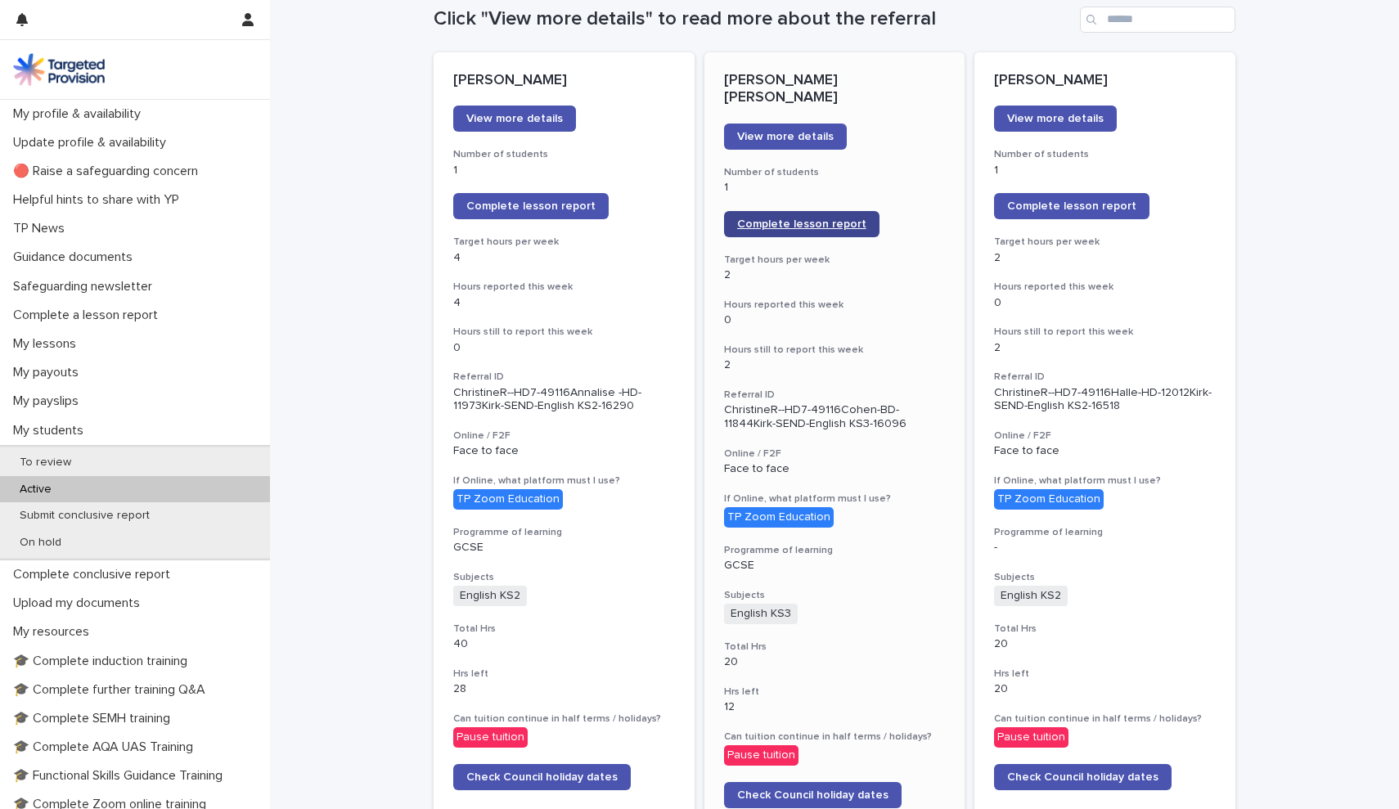  I want to click on p: ChristineR--HD7-49116Cohen-BD-11844Kirk-SEND-English KS3-16096, so click(835, 417).